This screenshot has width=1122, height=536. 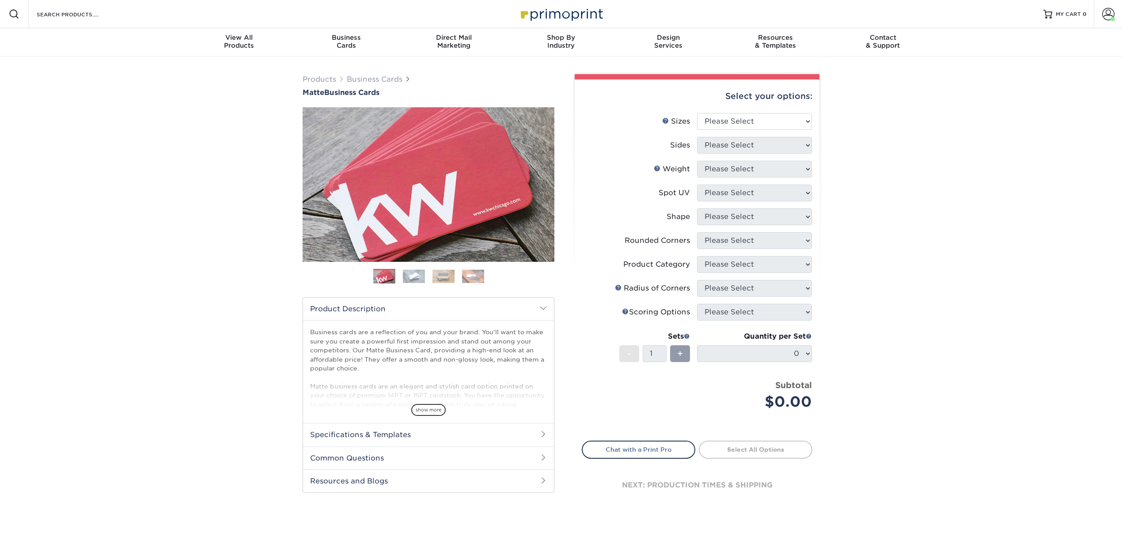 I want to click on img: Business Cards 04, so click(x=473, y=276).